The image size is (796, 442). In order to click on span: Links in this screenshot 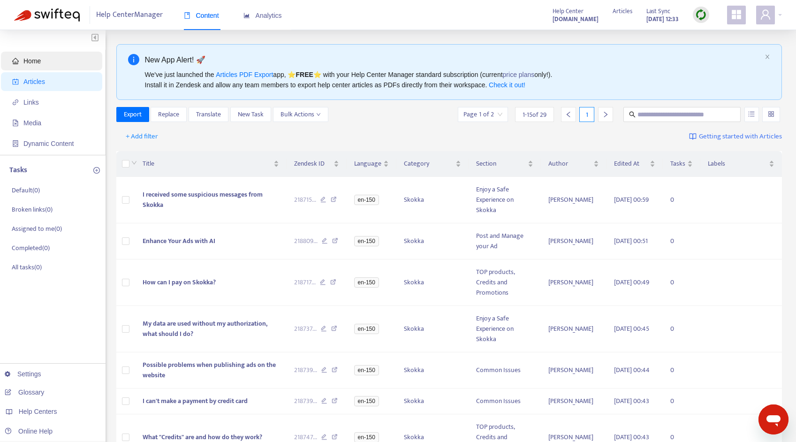, I will do `click(31, 102)`.